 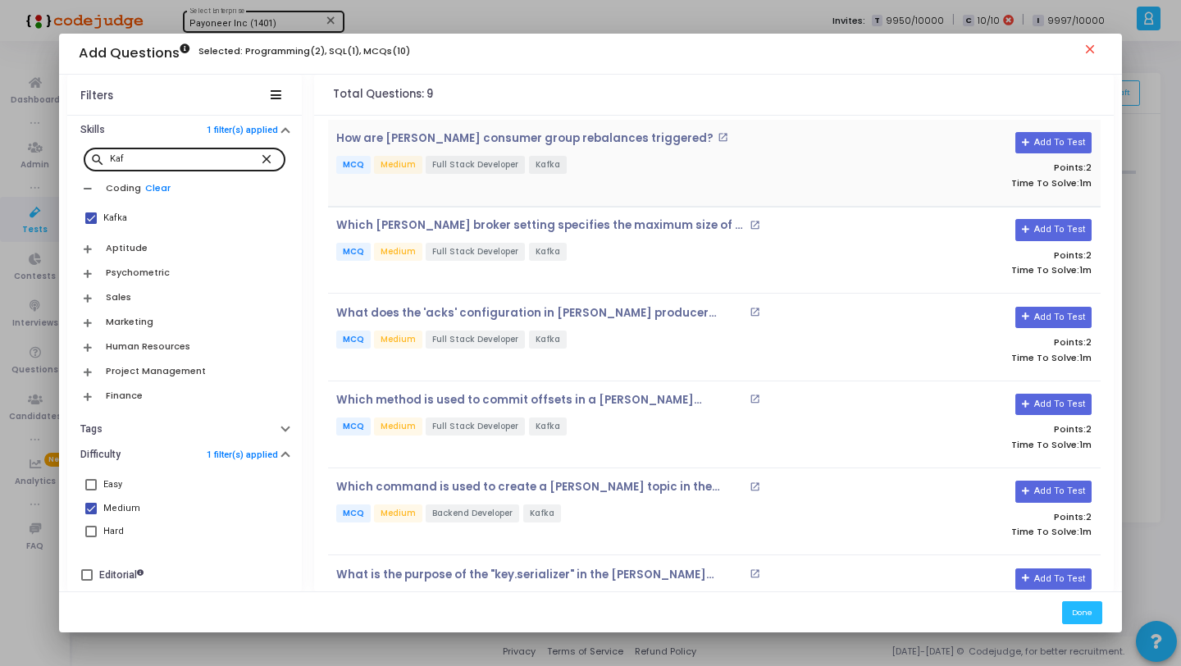 I want to click on h6: Finance, so click(x=124, y=395).